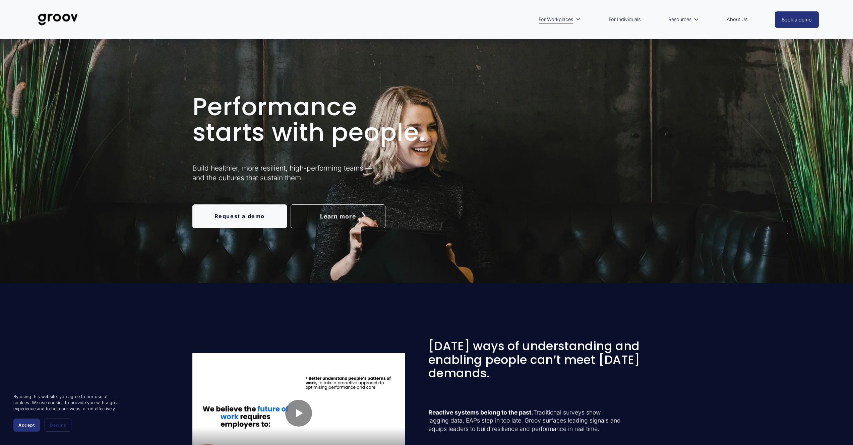 This screenshot has height=445, width=853. I want to click on p: Build healthier, more resilient, high-performing teams — and the cultures that sustain them., so click(298, 173).